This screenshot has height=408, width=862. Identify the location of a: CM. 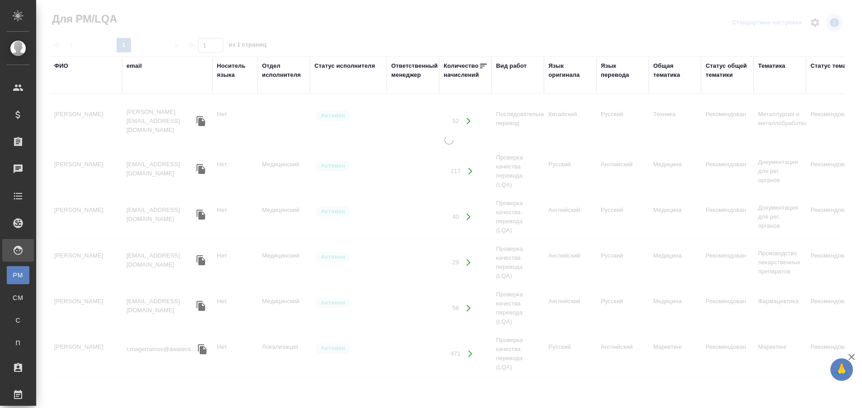
(18, 298).